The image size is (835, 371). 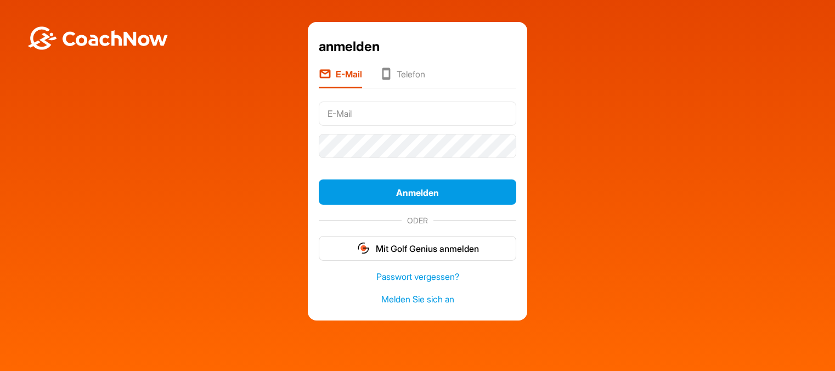 What do you see at coordinates (418, 299) in the screenshot?
I see `font: Melden Sie sich an` at bounding box center [418, 299].